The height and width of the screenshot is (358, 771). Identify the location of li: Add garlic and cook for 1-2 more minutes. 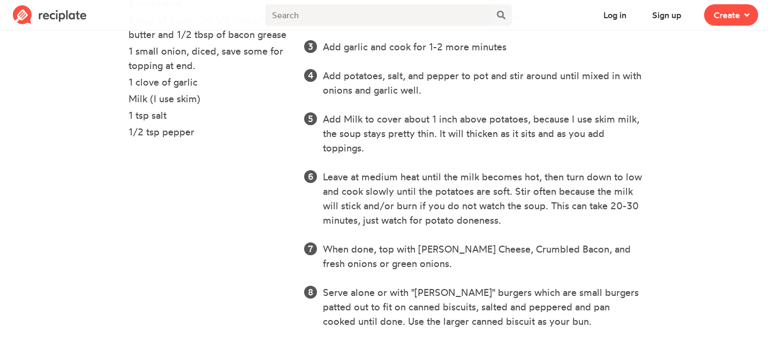
(482, 47).